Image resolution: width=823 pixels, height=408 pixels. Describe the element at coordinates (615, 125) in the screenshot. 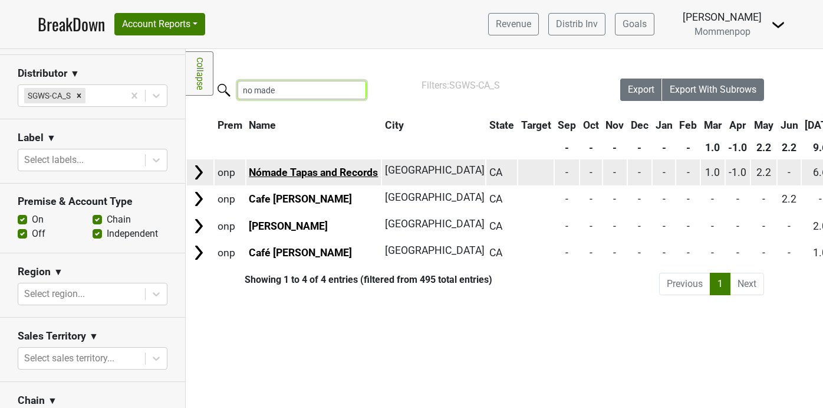

I see `th: Nov: activate to sort column ascending` at that location.